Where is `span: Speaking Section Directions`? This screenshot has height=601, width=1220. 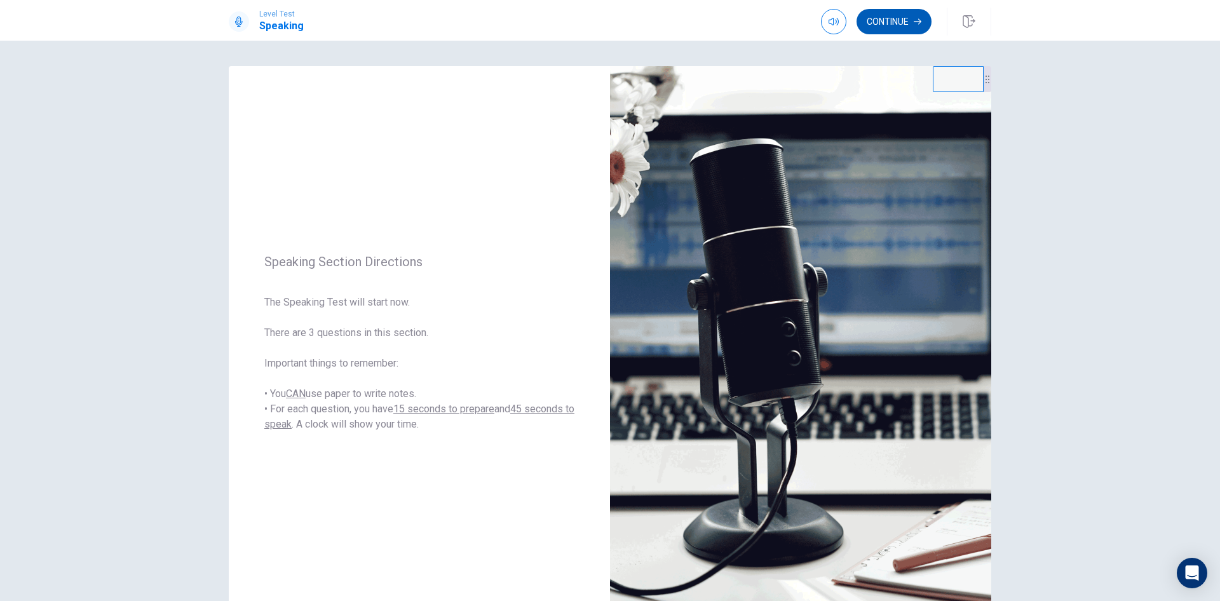 span: Speaking Section Directions is located at coordinates (419, 262).